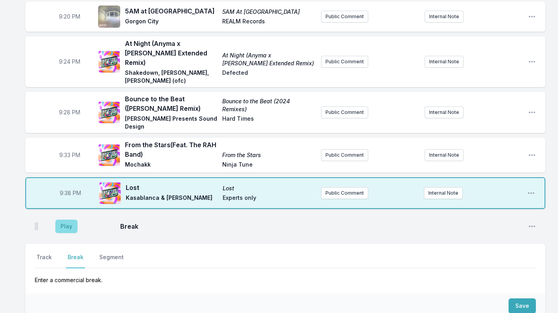 This screenshot has width=558, height=313. I want to click on span: Gorgon City, so click(171, 22).